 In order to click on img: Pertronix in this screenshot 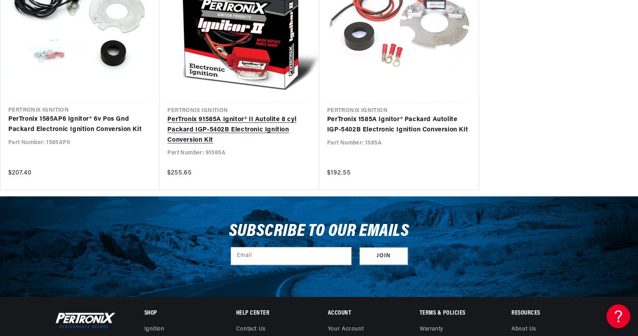, I will do `click(84, 320)`.